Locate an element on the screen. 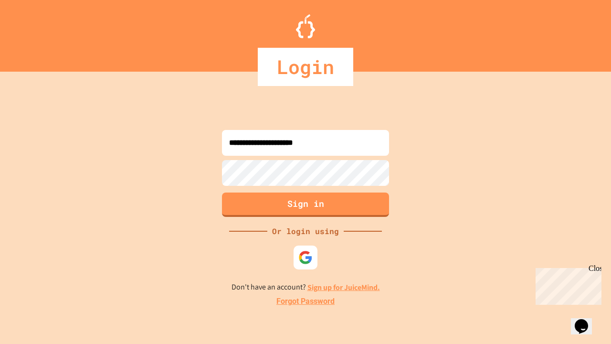 This screenshot has width=611, height=344. p: Don't have an account? is located at coordinates (306, 287).